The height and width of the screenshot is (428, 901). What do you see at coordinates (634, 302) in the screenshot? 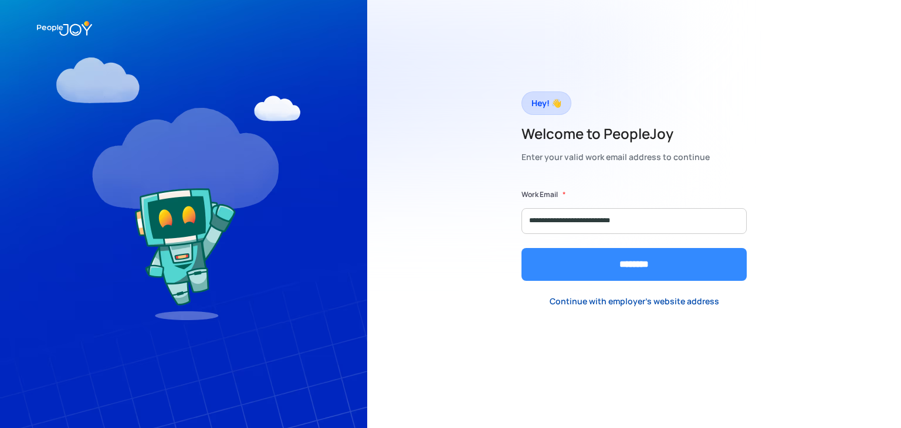
I see `div: Continue with employer's website address` at bounding box center [634, 302].